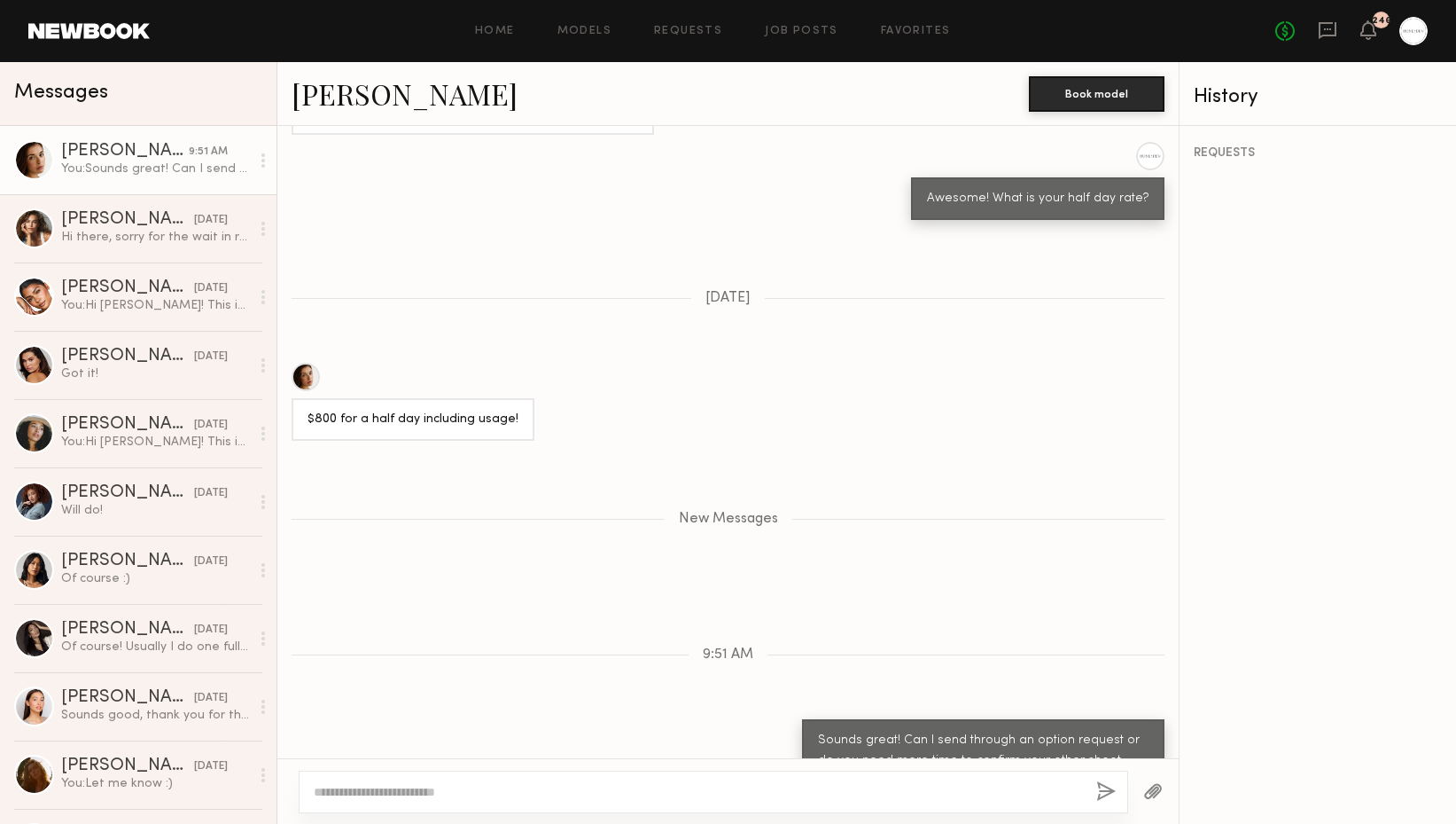 The width and height of the screenshot is (1456, 824). Describe the element at coordinates (728, 654) in the screenshot. I see `span: 9:51 AM` at that location.